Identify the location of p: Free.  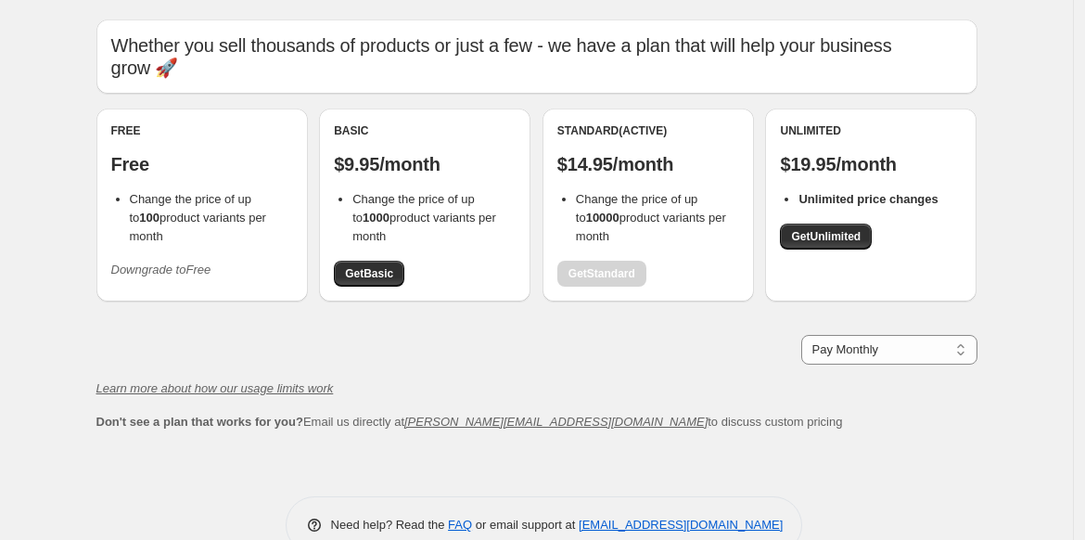
(202, 164).